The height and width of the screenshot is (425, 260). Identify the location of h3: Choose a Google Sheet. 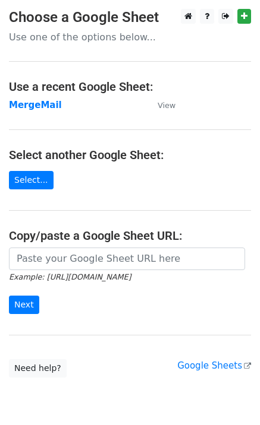
(130, 17).